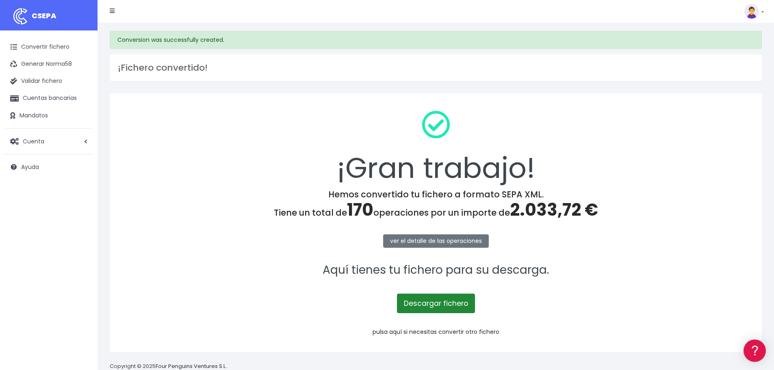  I want to click on img: logo, so click(20, 16).